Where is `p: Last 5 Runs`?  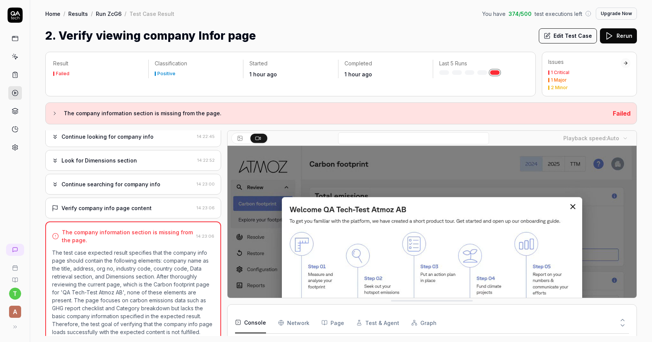
p: Last 5 Runs is located at coordinates (480, 63).